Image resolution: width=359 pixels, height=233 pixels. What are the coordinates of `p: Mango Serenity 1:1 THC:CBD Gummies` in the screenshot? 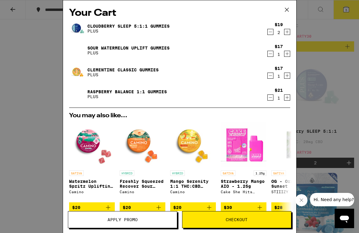 It's located at (193, 184).